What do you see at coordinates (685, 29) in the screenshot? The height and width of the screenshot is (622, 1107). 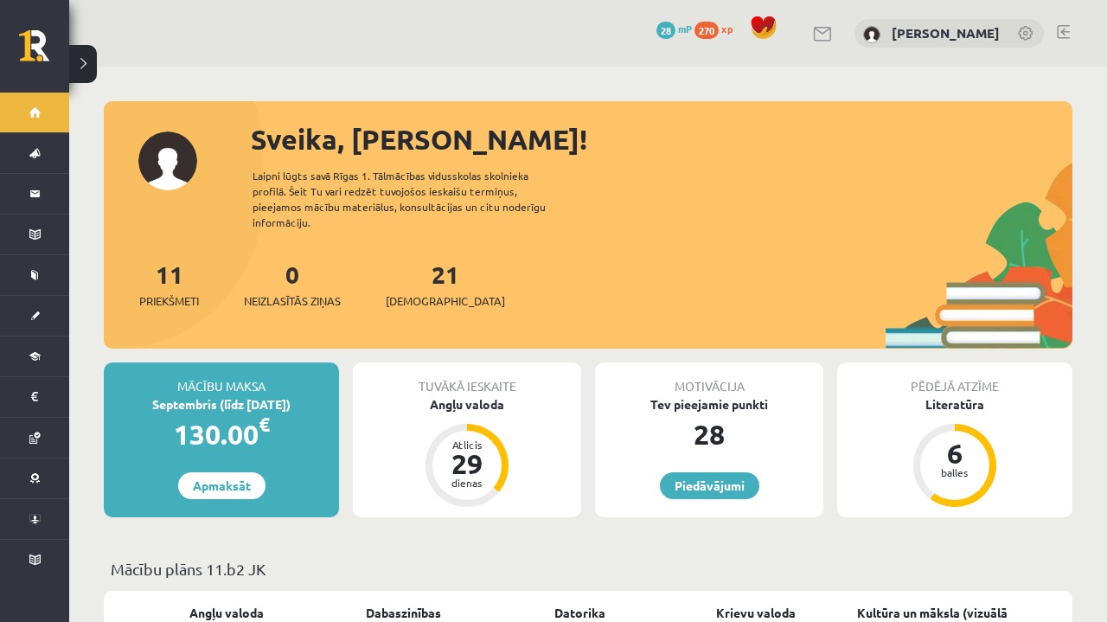 I see `span: mP` at bounding box center [685, 29].